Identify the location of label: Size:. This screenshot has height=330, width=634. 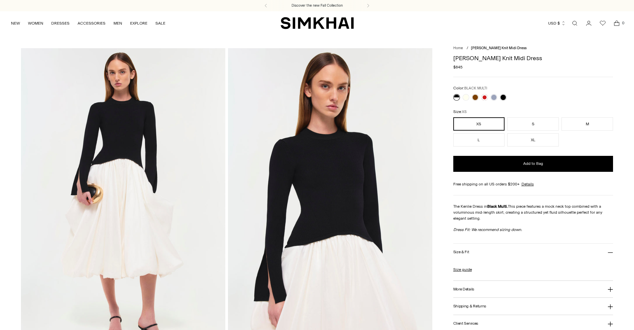
(460, 112).